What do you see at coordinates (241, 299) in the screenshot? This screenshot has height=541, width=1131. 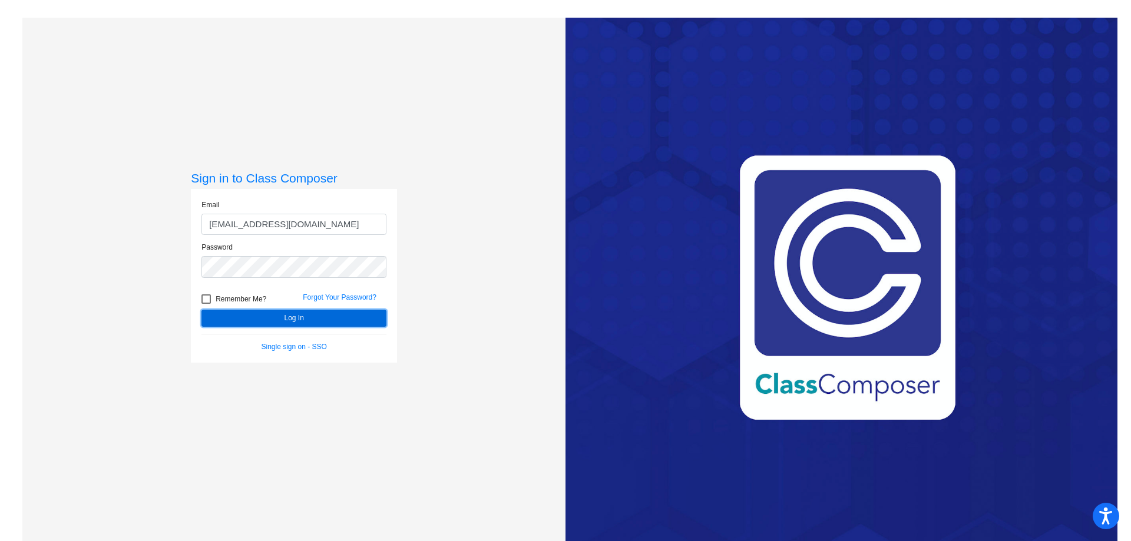 I see `span: Remember Me?` at bounding box center [241, 299].